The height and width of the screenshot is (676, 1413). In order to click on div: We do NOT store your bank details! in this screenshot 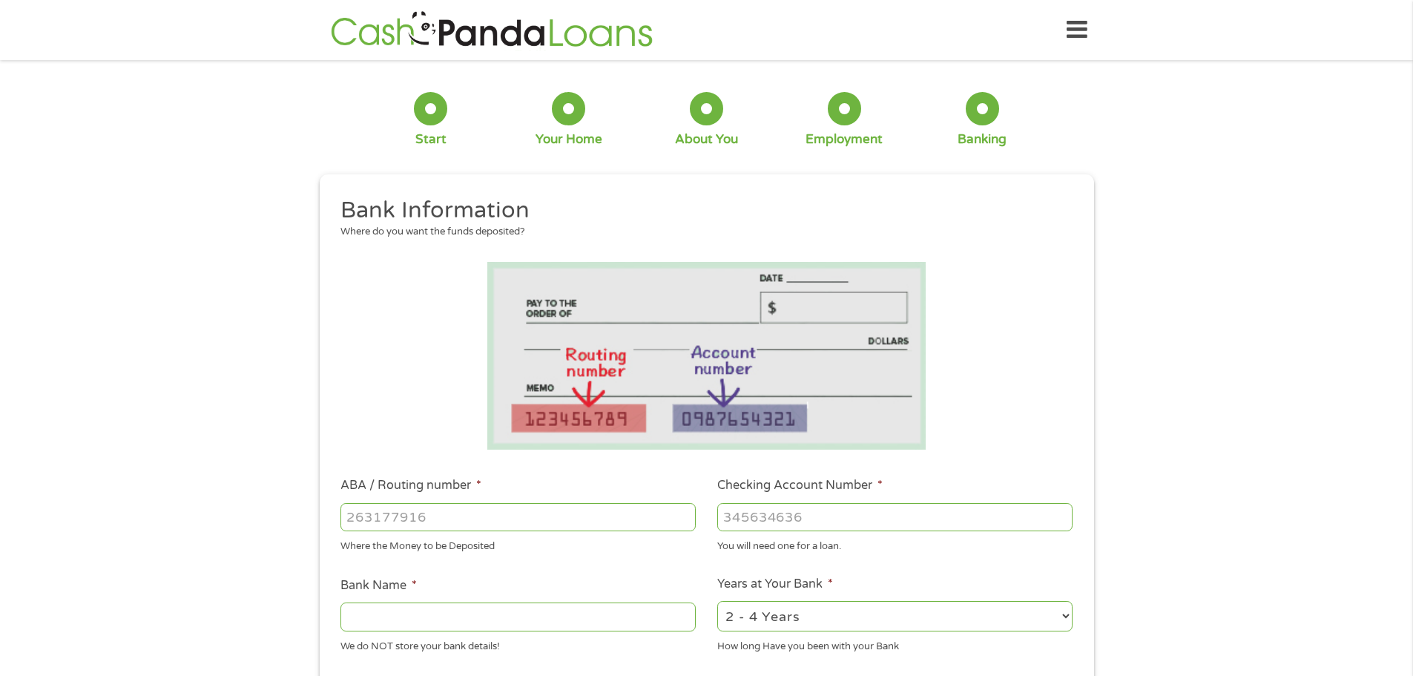, I will do `click(518, 643)`.